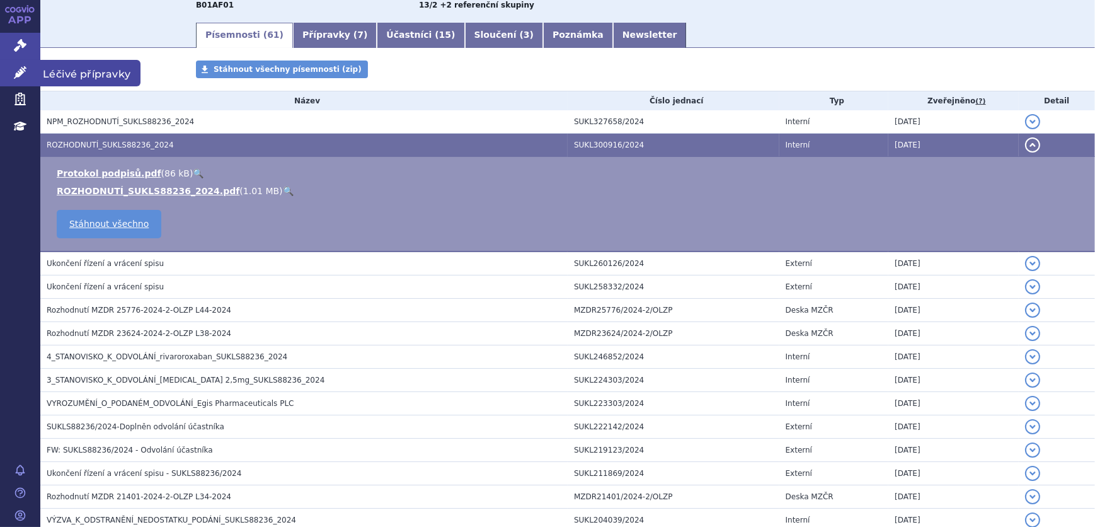 The width and height of the screenshot is (1095, 527). I want to click on a: Stáhnout všechny písemnosti (zip), so click(282, 69).